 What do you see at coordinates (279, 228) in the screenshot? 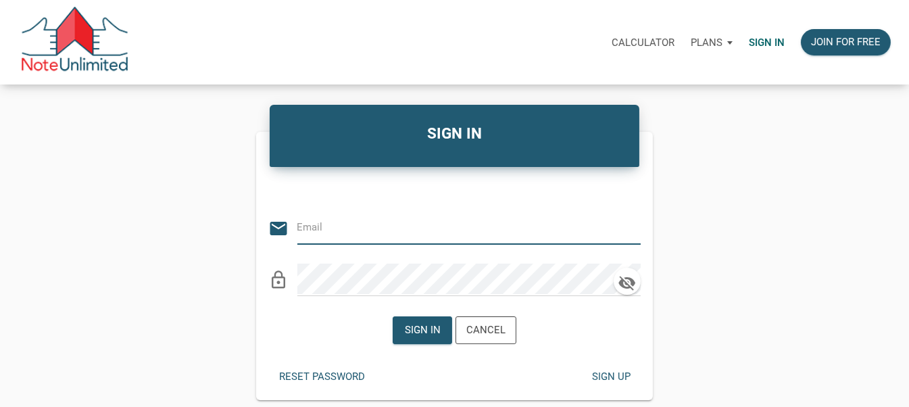
I see `i: email` at bounding box center [279, 228].